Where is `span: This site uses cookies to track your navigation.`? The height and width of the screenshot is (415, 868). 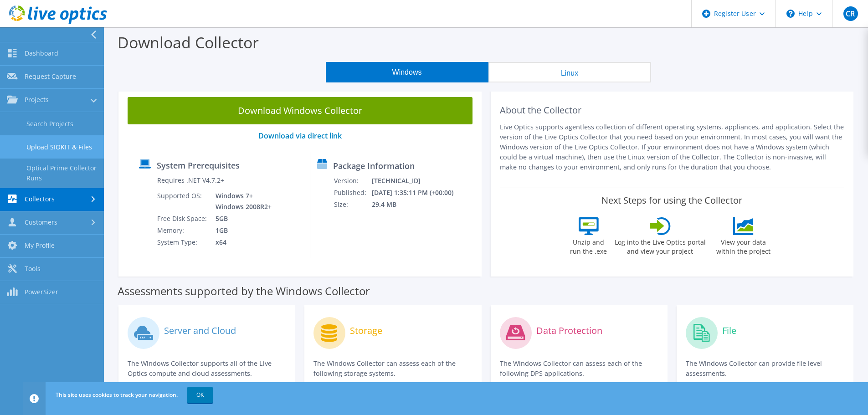
span: This site uses cookies to track your navigation. is located at coordinates (117, 395).